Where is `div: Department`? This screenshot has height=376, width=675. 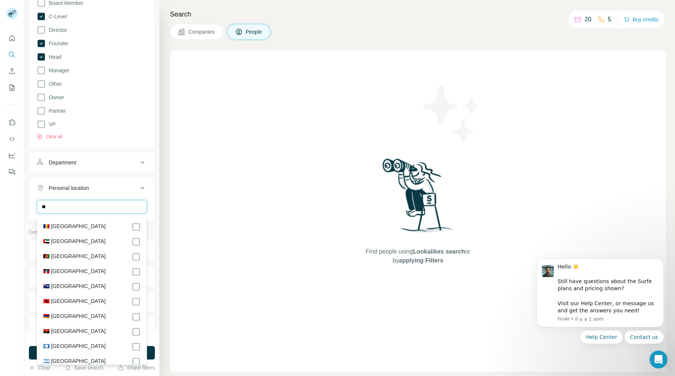
div: Department is located at coordinates (62, 163).